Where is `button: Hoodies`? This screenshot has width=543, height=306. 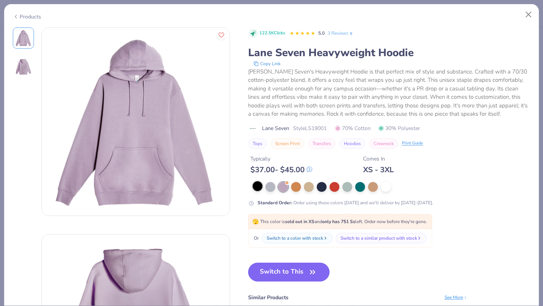
button: Hoodies is located at coordinates (352, 144).